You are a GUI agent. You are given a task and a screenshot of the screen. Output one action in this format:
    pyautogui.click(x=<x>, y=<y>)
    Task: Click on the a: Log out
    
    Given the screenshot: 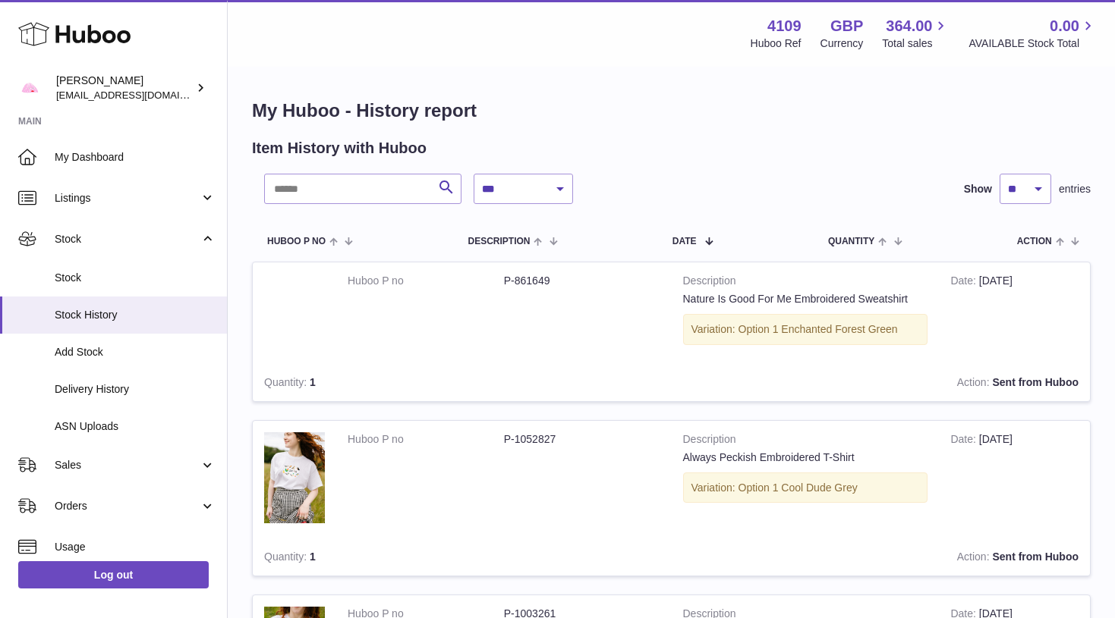 What is the action you would take?
    pyautogui.click(x=113, y=575)
    